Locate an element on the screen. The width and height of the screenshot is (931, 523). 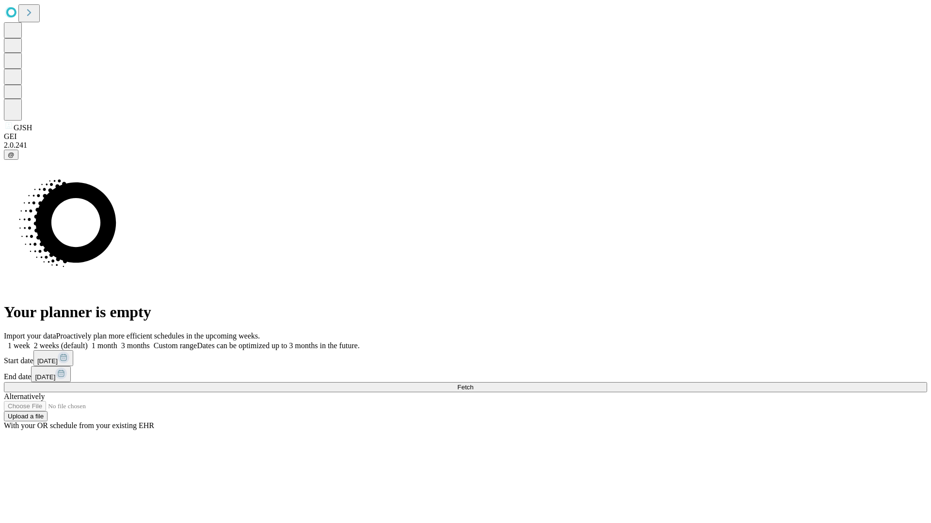
span: Custom range is located at coordinates (175, 346).